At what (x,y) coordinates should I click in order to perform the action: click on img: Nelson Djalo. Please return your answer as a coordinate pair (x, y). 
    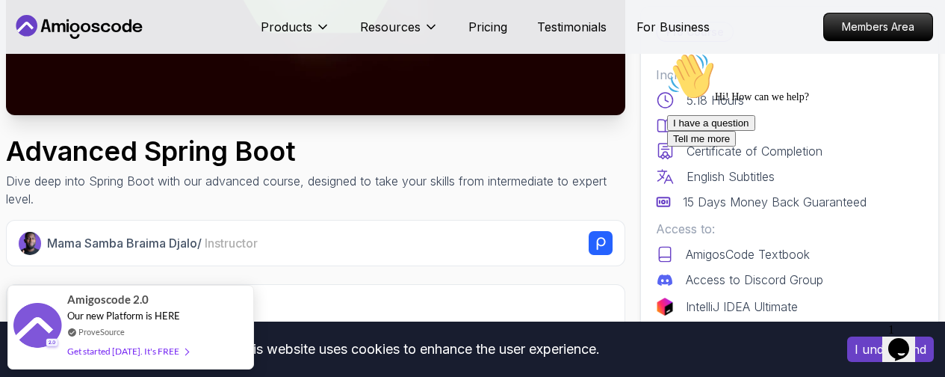
    Looking at the image, I should click on (30, 243).